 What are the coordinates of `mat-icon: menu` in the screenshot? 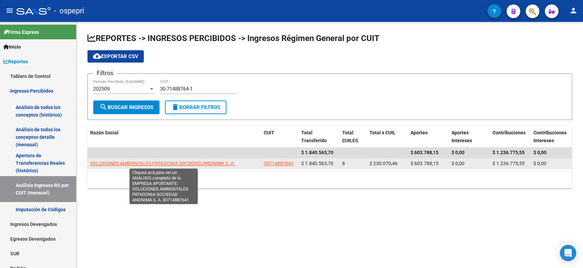 It's located at (10, 11).